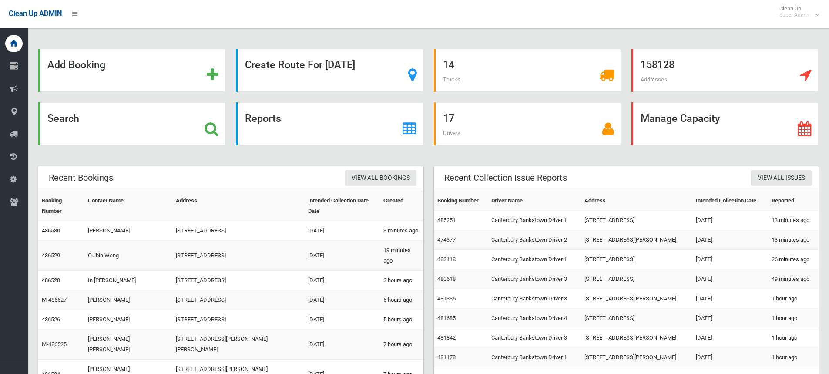  Describe the element at coordinates (35, 13) in the screenshot. I see `span: Clean Up ADMIN` at that location.